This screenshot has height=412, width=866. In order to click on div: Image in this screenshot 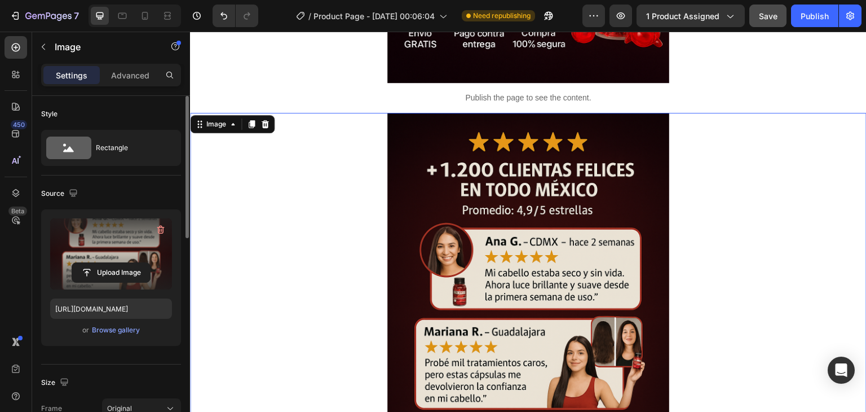, I will do `click(26, 92)`.